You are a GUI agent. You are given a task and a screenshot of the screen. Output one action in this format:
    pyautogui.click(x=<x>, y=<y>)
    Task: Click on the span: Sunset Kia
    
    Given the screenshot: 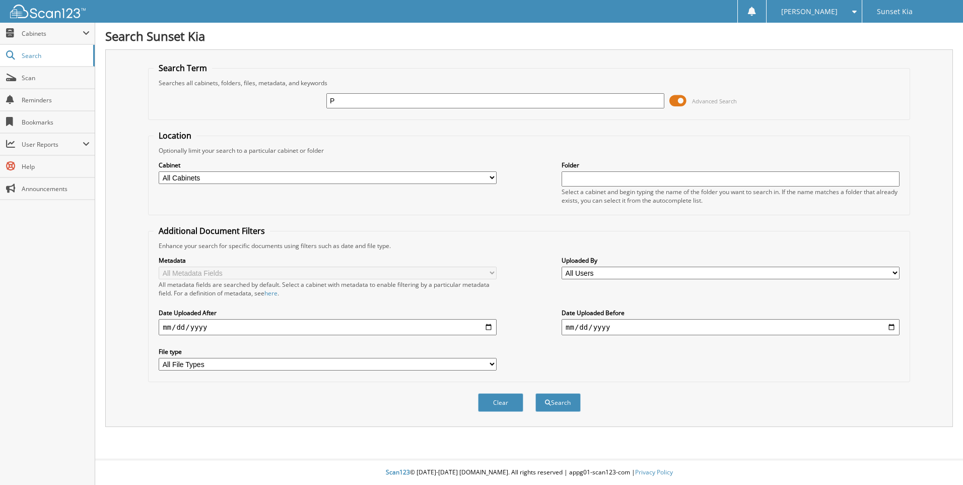 What is the action you would take?
    pyautogui.click(x=895, y=12)
    